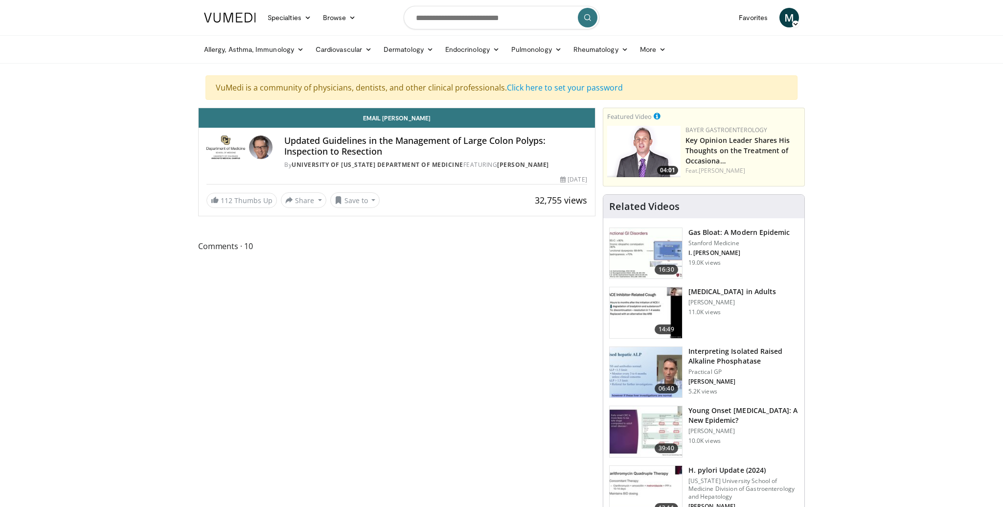  Describe the element at coordinates (303, 200) in the screenshot. I see `button: Share` at that location.